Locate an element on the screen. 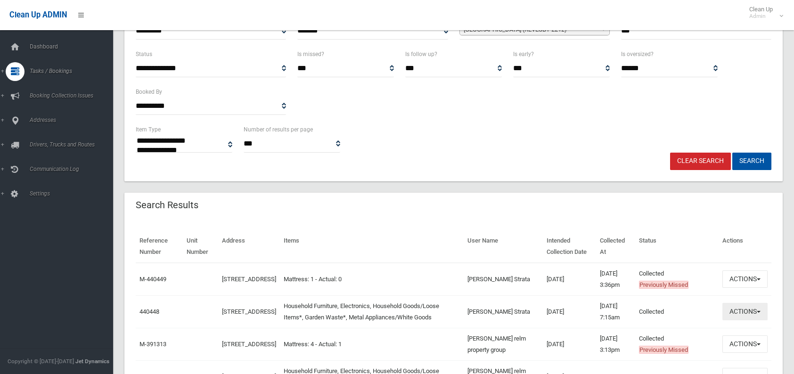  td: Mattress: 1 - Actual: 0 is located at coordinates (371, 279).